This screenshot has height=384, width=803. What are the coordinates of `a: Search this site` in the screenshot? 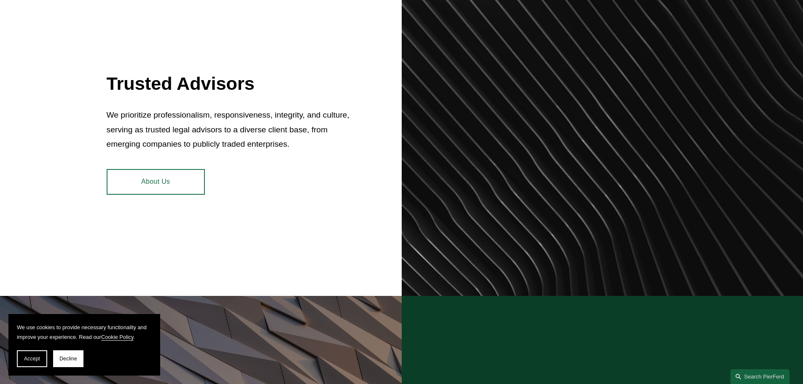 It's located at (760, 377).